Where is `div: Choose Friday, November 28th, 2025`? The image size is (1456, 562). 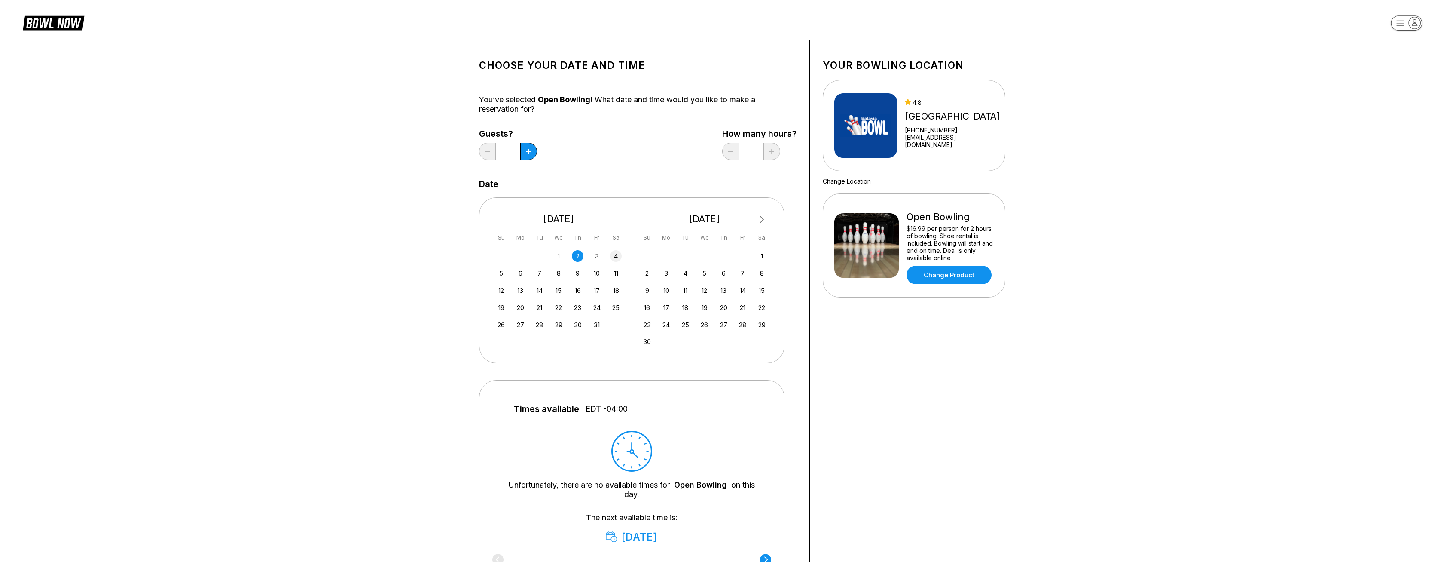 div: Choose Friday, November 28th, 2025 is located at coordinates (742, 324).